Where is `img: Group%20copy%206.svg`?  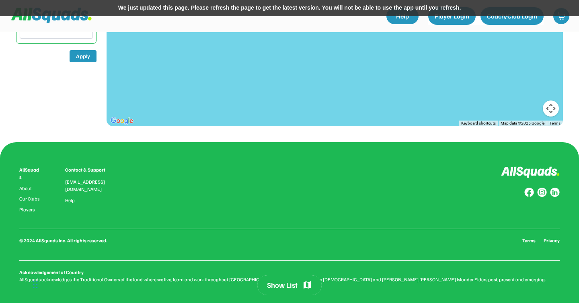 img: Group%20copy%206.svg is located at coordinates (555, 193).